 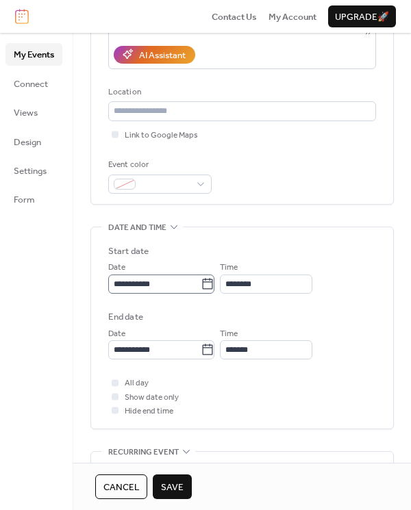 What do you see at coordinates (34, 142) in the screenshot?
I see `a: Design` at bounding box center [34, 142].